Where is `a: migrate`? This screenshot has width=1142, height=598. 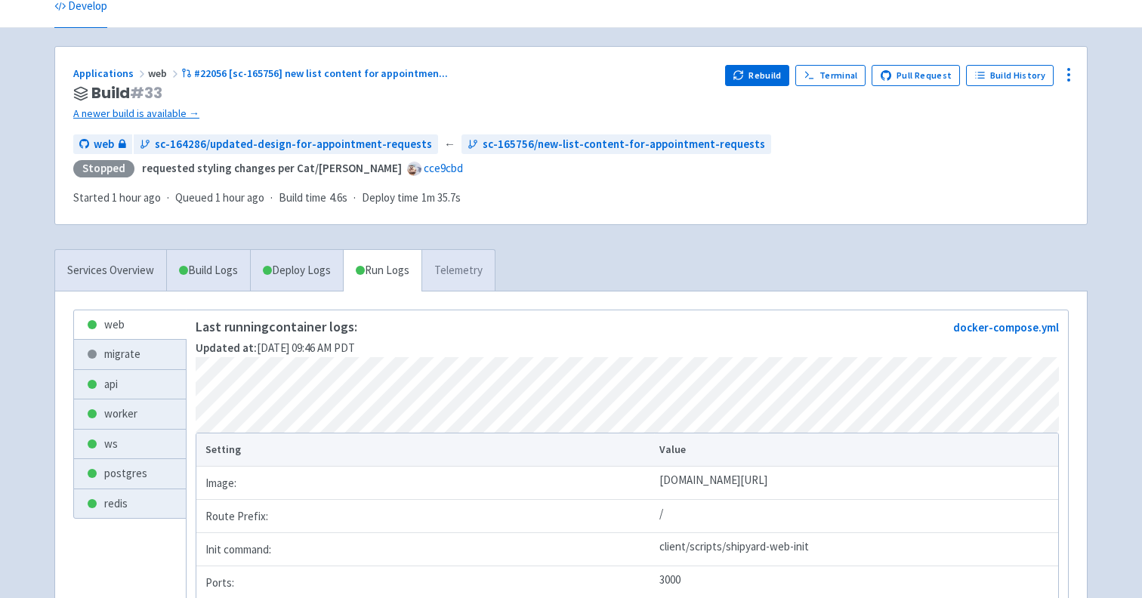
a: migrate is located at coordinates (130, 354).